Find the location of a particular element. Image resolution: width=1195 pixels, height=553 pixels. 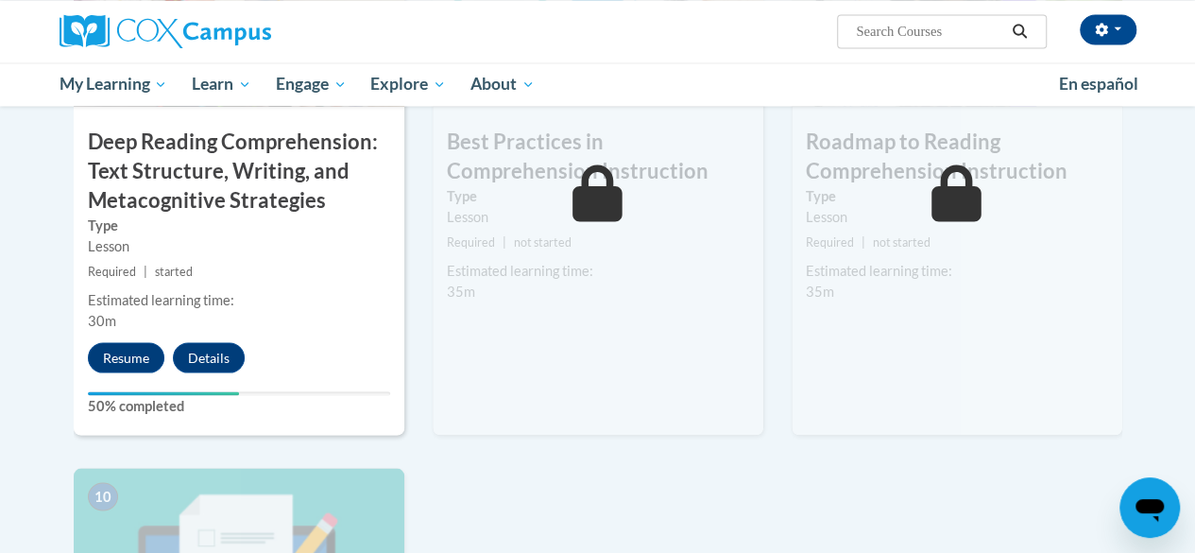

a: En español is located at coordinates (1098, 84).